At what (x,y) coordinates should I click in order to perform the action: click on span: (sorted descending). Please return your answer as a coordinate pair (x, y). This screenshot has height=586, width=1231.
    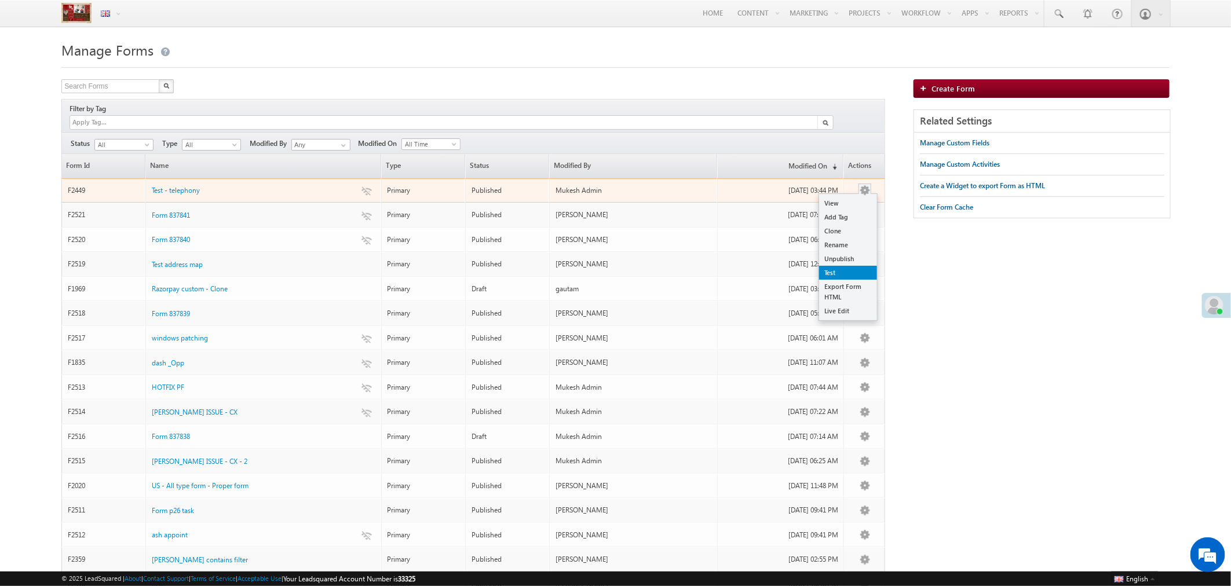
    Looking at the image, I should click on (832, 167).